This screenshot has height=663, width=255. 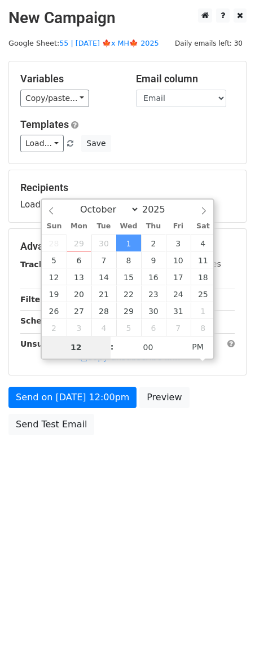 I want to click on h5: Advanced, so click(x=127, y=246).